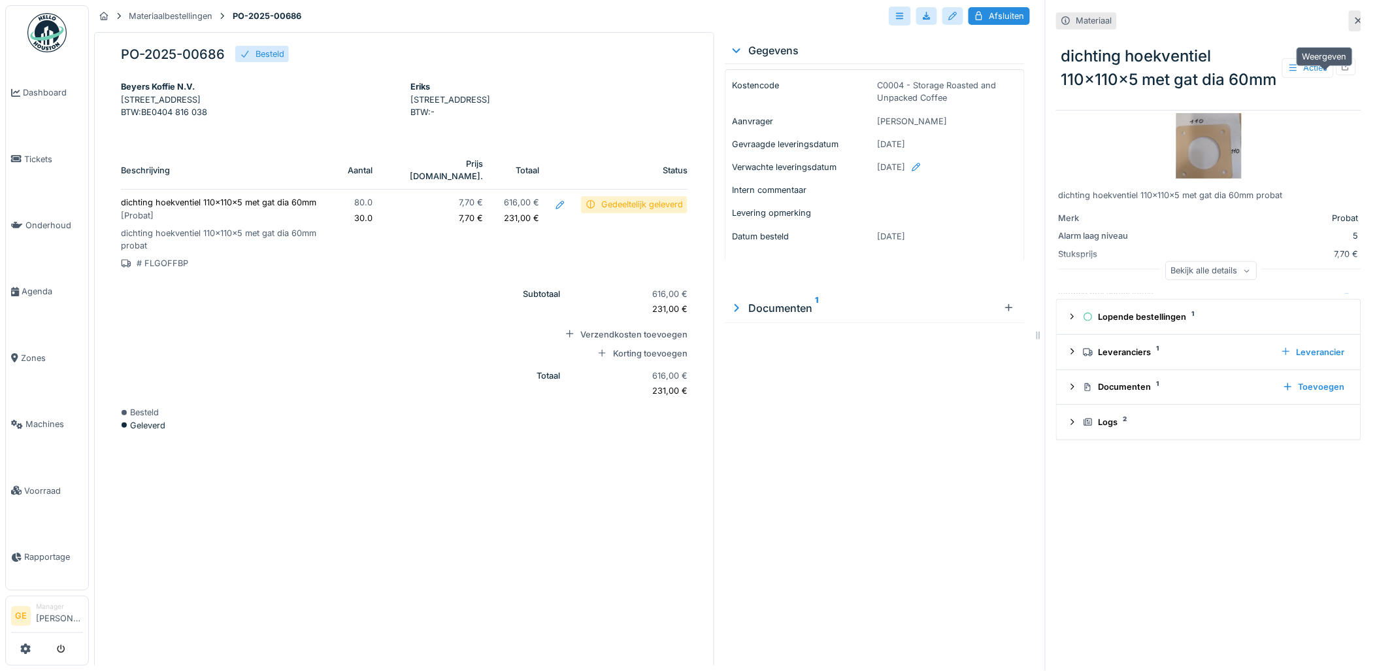  I want to click on summary: Documenten1Toevoegen, so click(1209, 387).